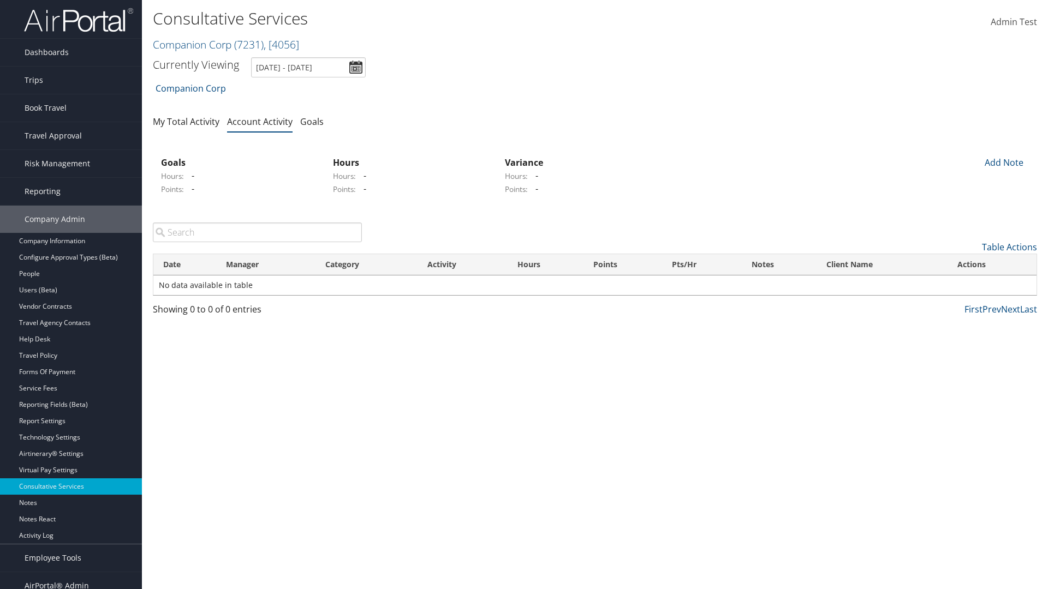 The height and width of the screenshot is (589, 1048). What do you see at coordinates (992, 265) in the screenshot?
I see `th: Actions` at bounding box center [992, 265].